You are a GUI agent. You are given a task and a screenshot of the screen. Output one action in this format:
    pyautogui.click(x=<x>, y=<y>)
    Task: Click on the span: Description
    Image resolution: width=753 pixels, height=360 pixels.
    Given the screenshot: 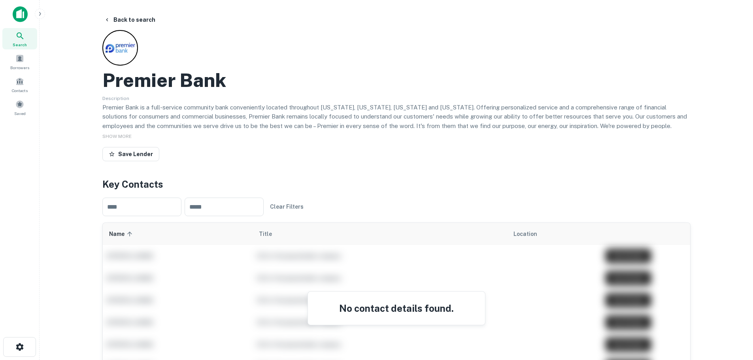 What is the action you would take?
    pyautogui.click(x=116, y=98)
    